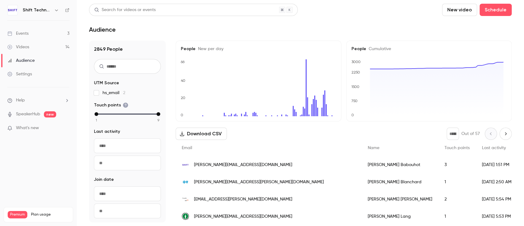 This screenshot has height=226, width=524. What do you see at coordinates (107, 83) in the screenshot?
I see `span: UTM Source` at bounding box center [107, 83].